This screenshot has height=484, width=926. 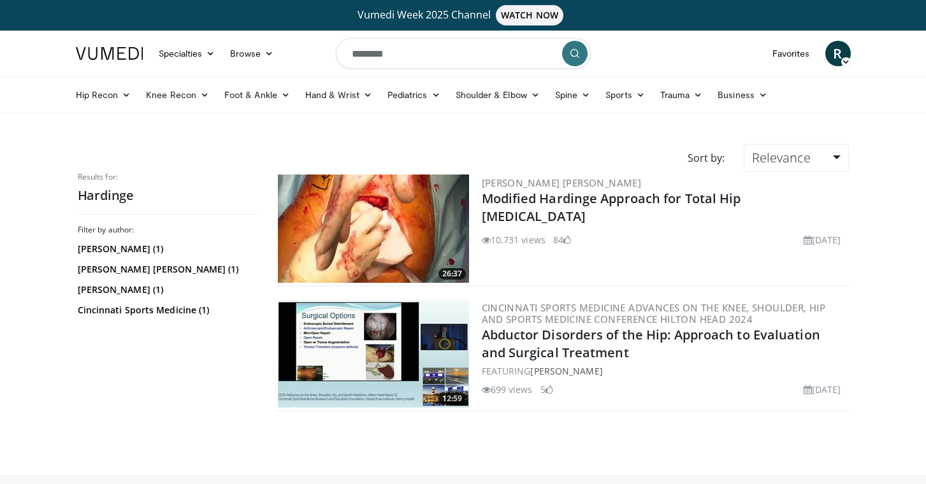 I want to click on a: Shoulder & Elbow, so click(x=498, y=95).